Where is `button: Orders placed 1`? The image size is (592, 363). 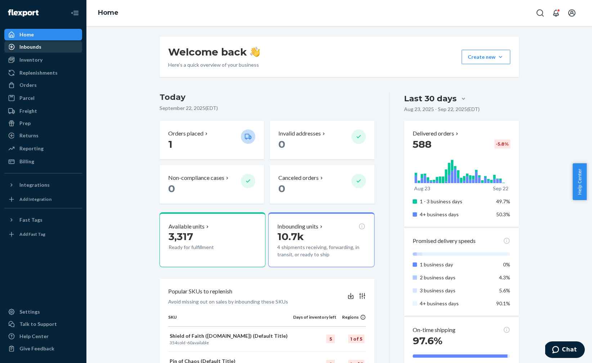
button: Orders placed 1 is located at coordinates (212, 140).